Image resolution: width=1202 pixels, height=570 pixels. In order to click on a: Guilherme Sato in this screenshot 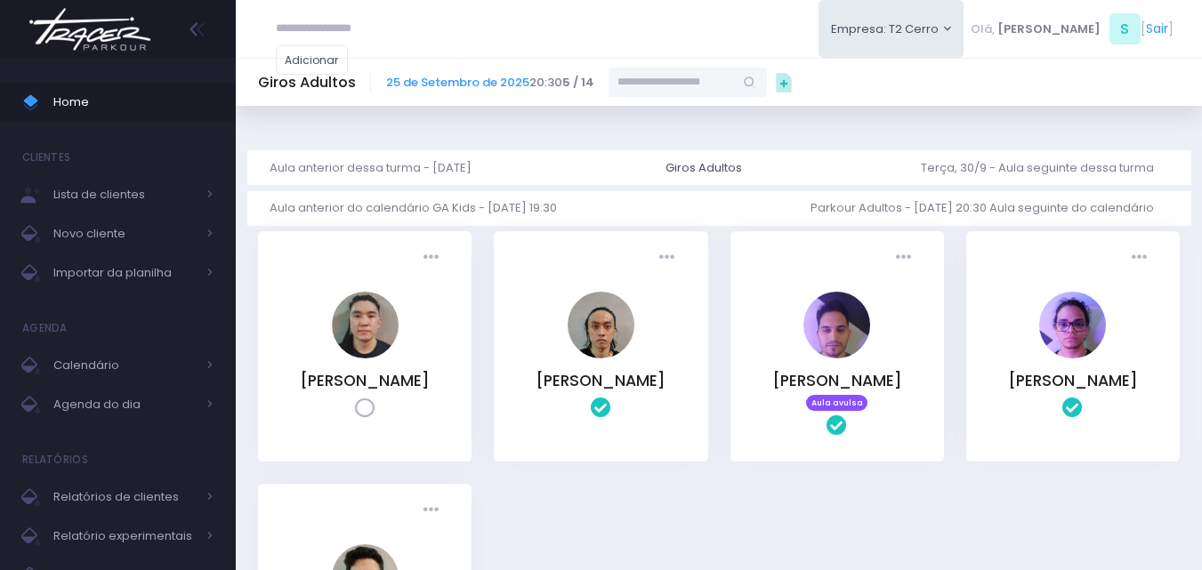, I will do `click(365, 354)`.